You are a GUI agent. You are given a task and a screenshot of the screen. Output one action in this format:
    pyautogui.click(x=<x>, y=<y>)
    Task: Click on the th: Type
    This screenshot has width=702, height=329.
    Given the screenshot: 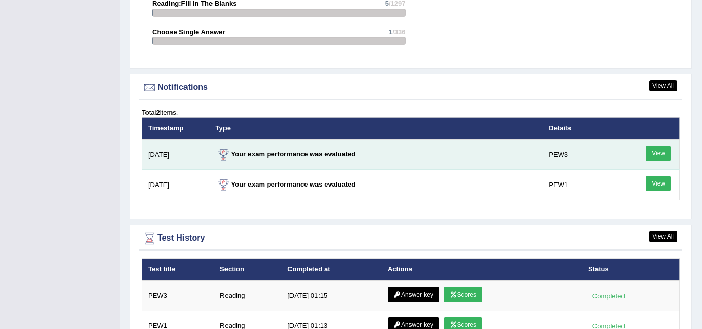 What is the action you would take?
    pyautogui.click(x=377, y=128)
    